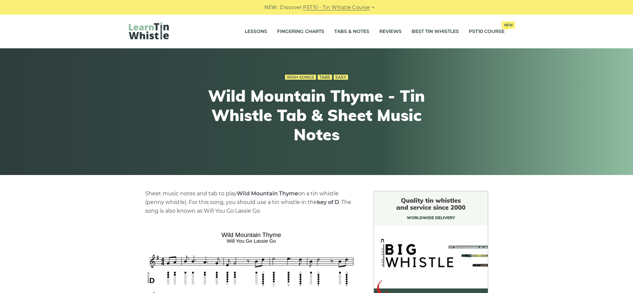 The width and height of the screenshot is (633, 293). What do you see at coordinates (325, 77) in the screenshot?
I see `a: Tabs` at bounding box center [325, 77].